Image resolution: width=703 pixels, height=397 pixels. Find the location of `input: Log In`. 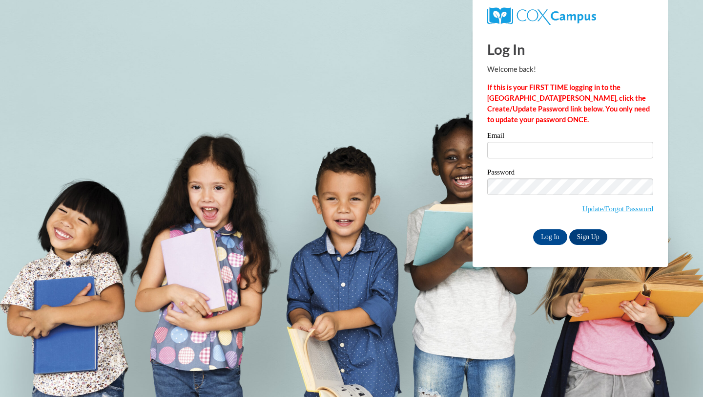

input: Log In is located at coordinates (550, 237).